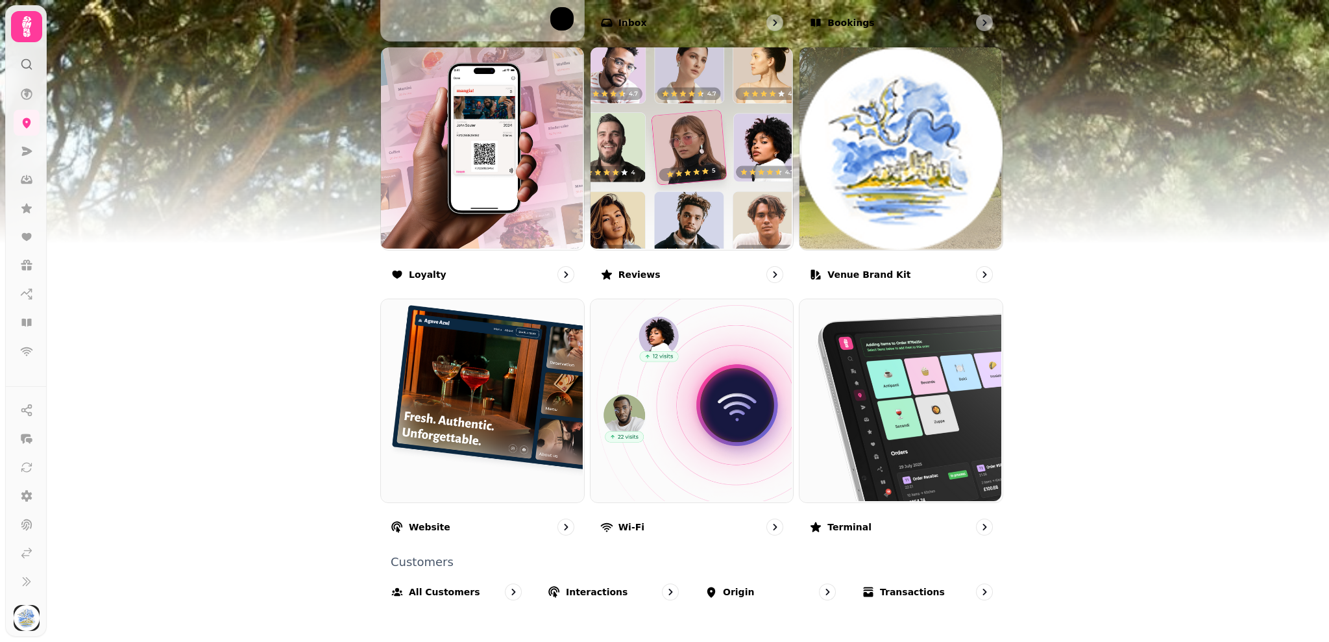 The height and width of the screenshot is (642, 1329). Describe the element at coordinates (901, 170) in the screenshot. I see `a: Venue brand kitVenue brand kit` at that location.